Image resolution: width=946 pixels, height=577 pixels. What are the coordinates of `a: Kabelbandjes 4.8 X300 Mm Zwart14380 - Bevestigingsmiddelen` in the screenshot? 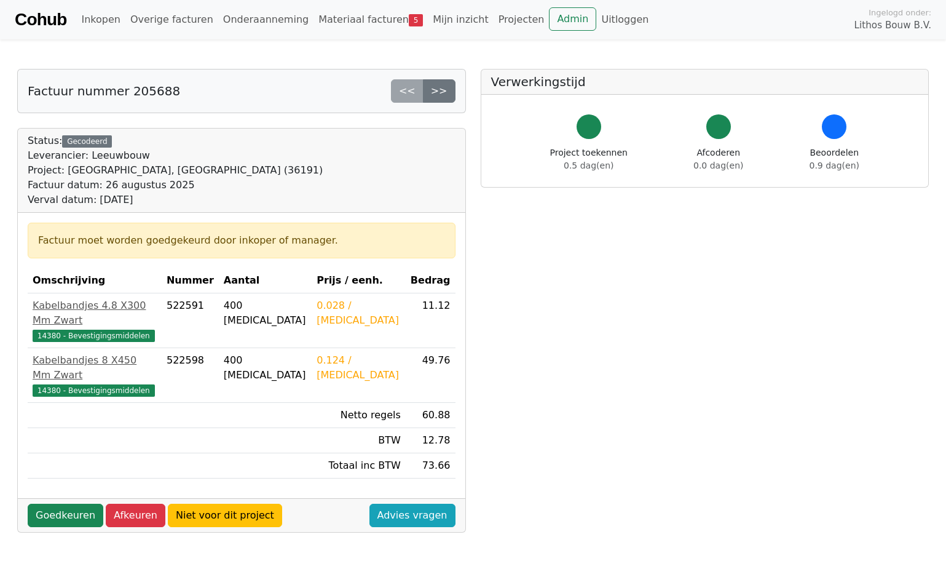 It's located at (95, 320).